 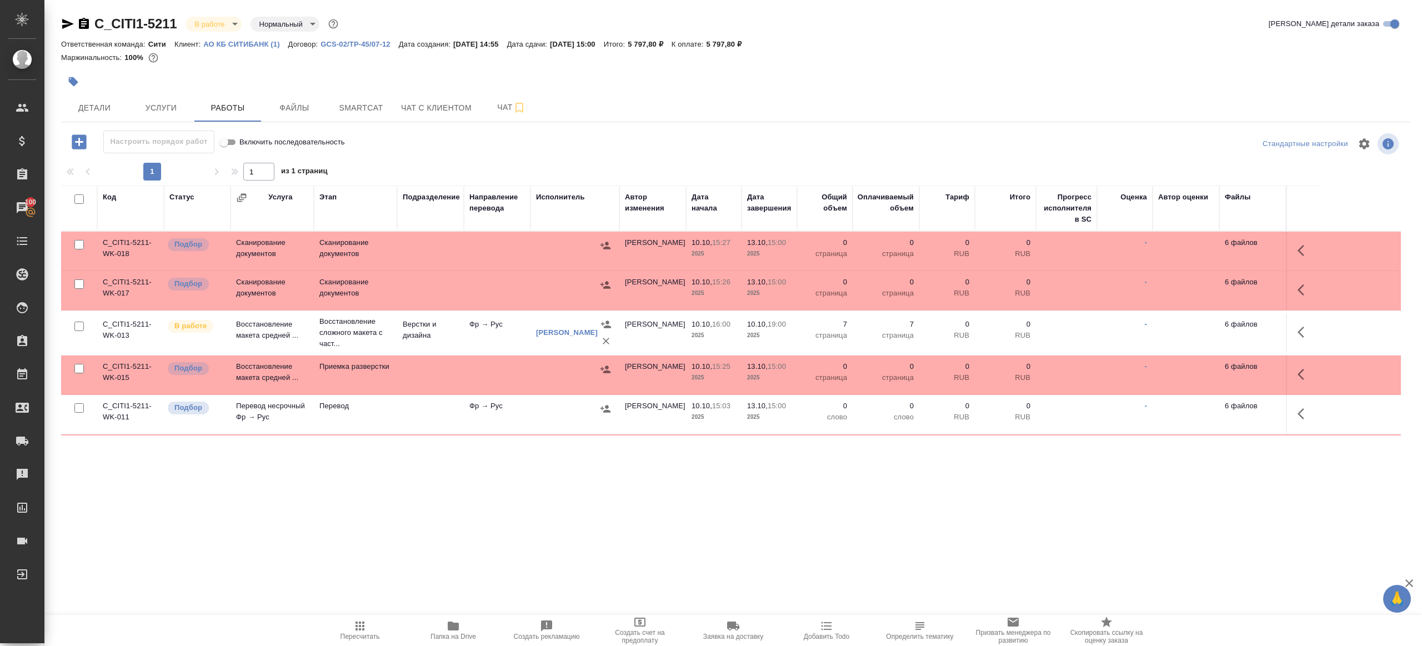 What do you see at coordinates (189, 44) in the screenshot?
I see `p: Клиент:` at bounding box center [189, 44].